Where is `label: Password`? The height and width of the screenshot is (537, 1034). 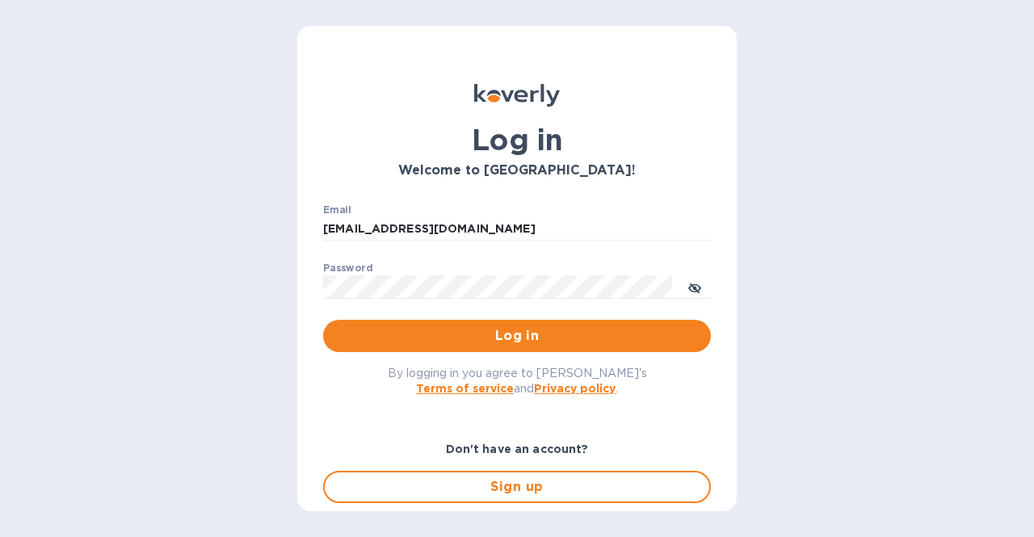 label: Password is located at coordinates (347, 268).